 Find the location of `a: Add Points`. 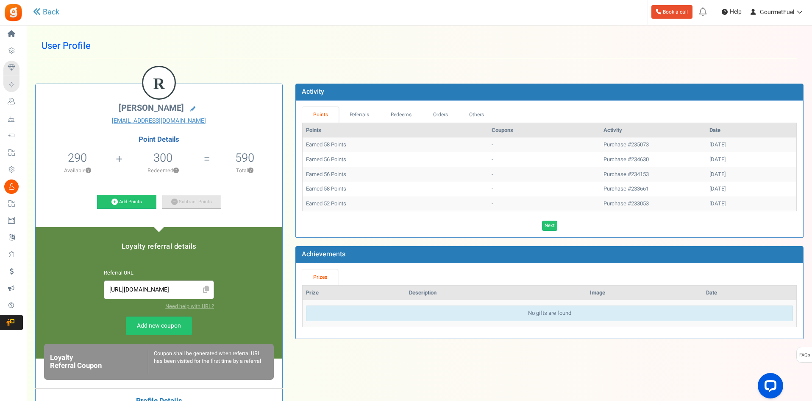

a: Add Points is located at coordinates (127, 202).